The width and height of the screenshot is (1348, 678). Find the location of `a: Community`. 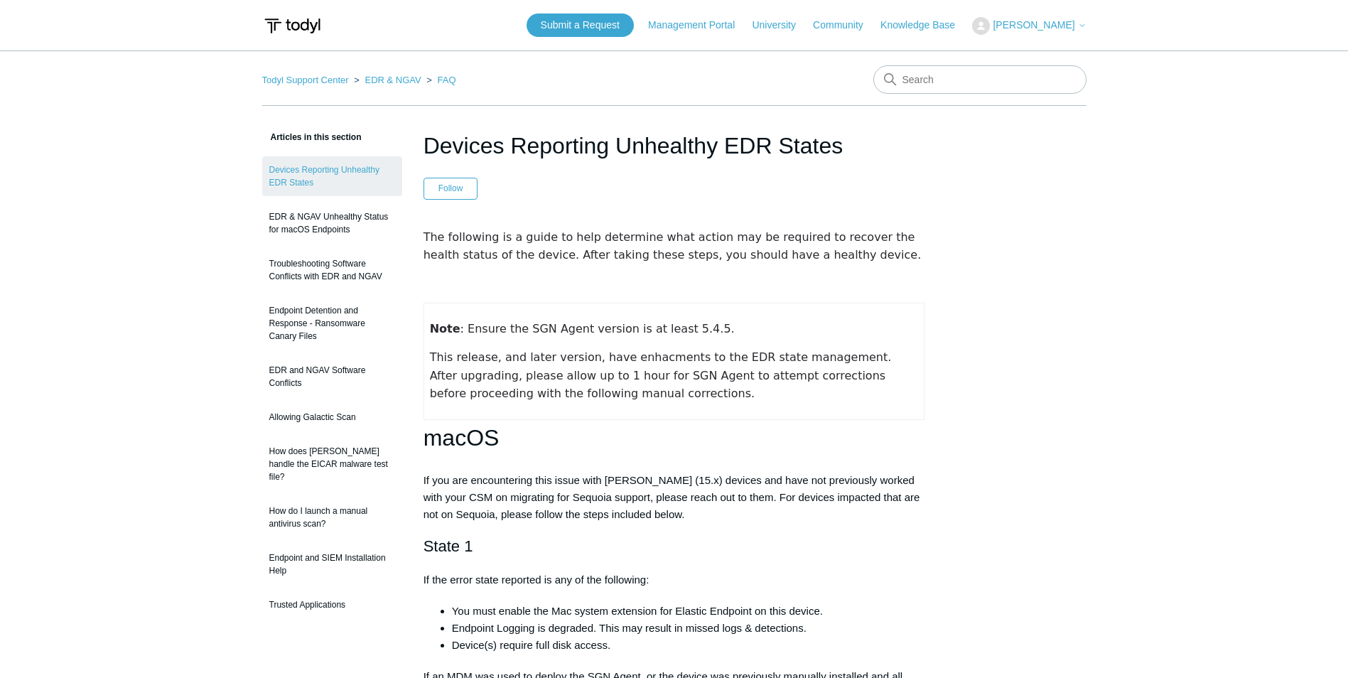

a: Community is located at coordinates (845, 25).